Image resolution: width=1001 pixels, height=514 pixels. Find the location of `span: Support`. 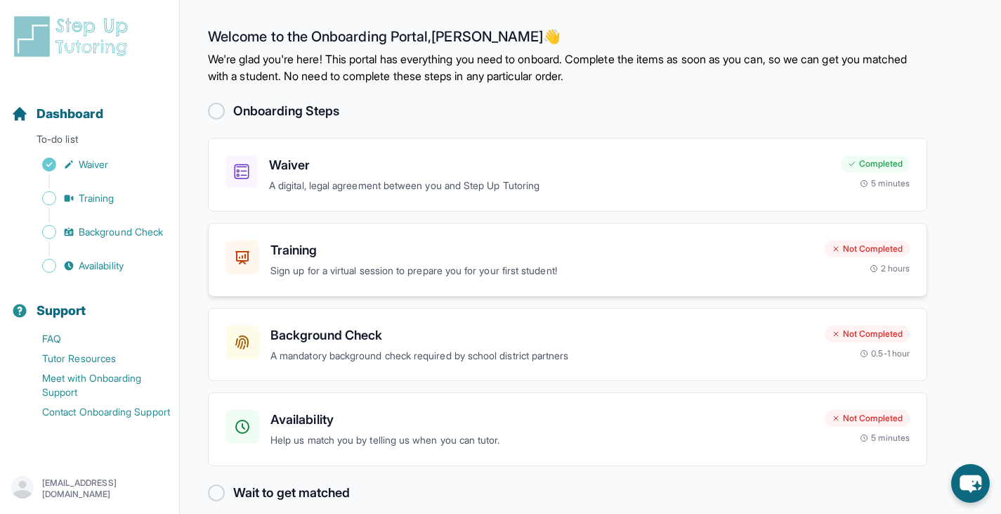

span: Support is located at coordinates (61, 311).